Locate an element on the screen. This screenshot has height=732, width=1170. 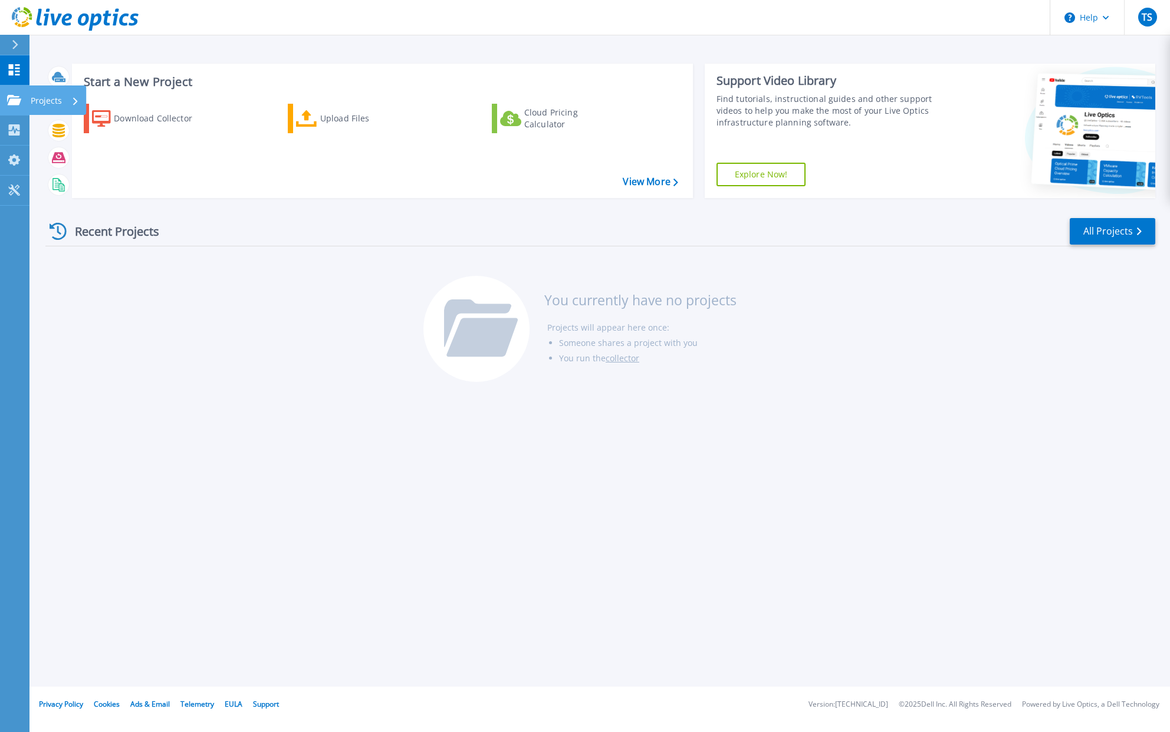
li: You run the is located at coordinates (647, 358).